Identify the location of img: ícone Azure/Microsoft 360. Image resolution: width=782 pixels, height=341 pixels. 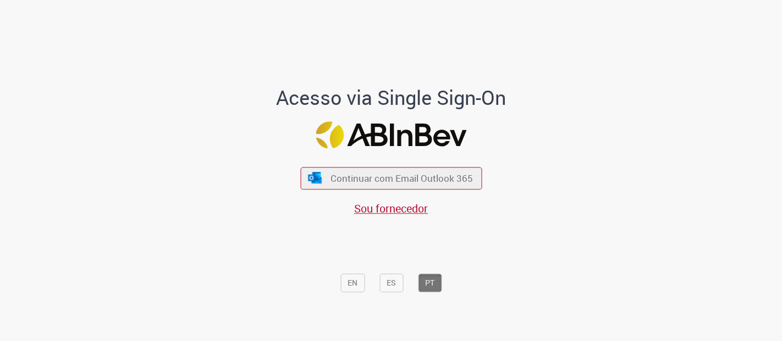
(315, 178).